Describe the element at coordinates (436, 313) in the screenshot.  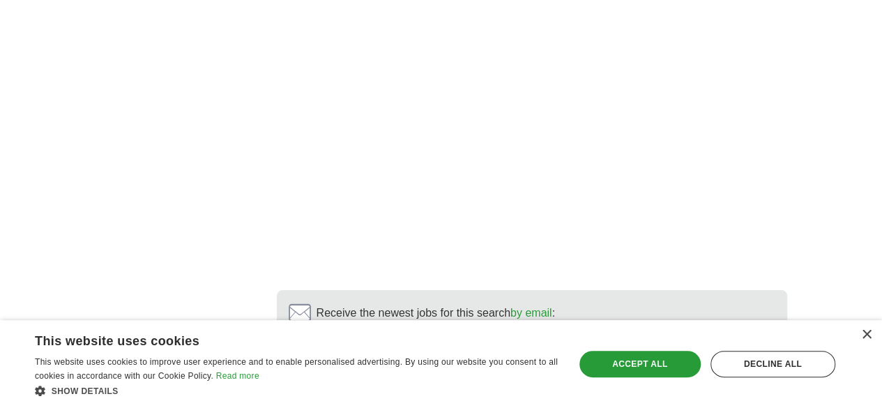
I see `span: Receive the newest jobs for this search :` at that location.